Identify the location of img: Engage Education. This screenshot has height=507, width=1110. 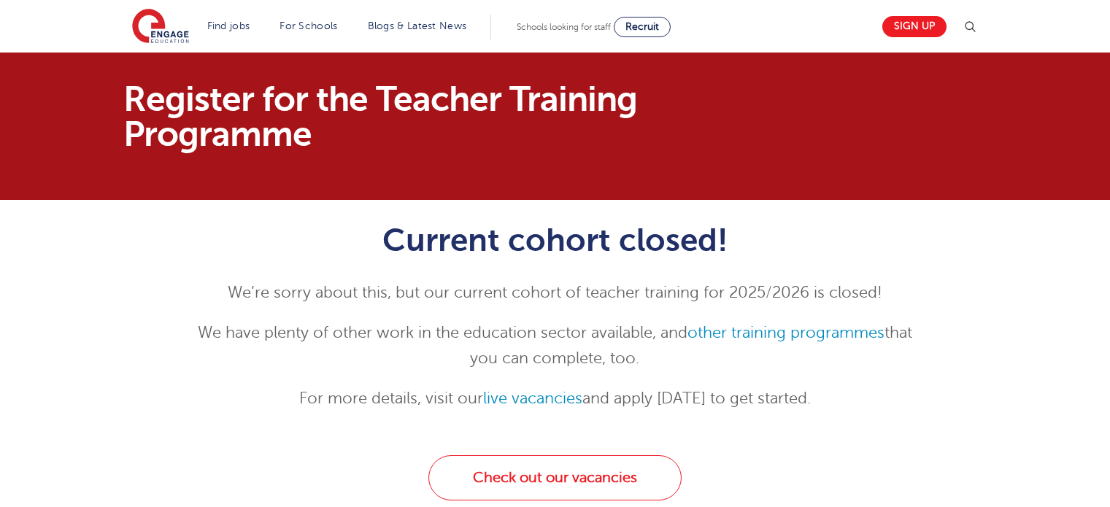
(161, 27).